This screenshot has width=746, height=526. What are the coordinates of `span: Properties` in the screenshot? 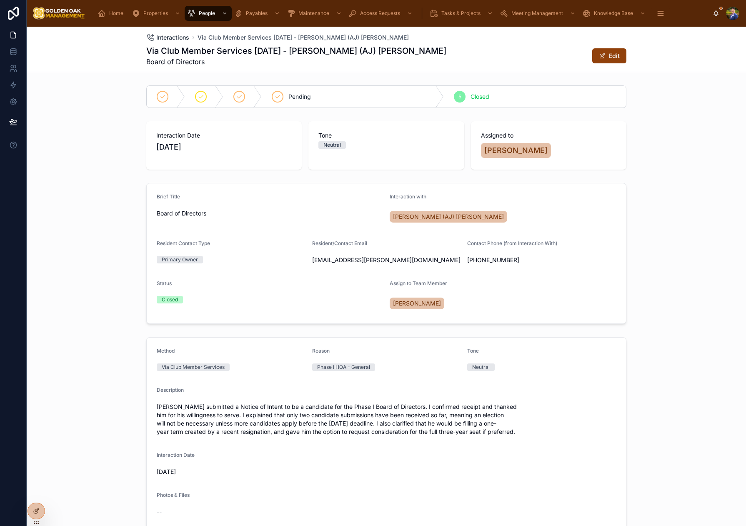 It's located at (155, 13).